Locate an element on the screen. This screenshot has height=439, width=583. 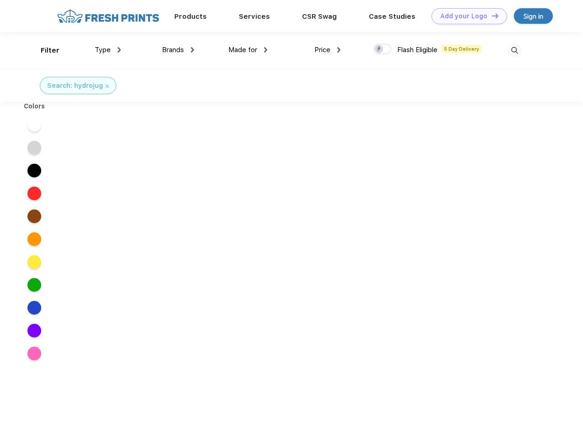
div: Colors is located at coordinates (34, 106).